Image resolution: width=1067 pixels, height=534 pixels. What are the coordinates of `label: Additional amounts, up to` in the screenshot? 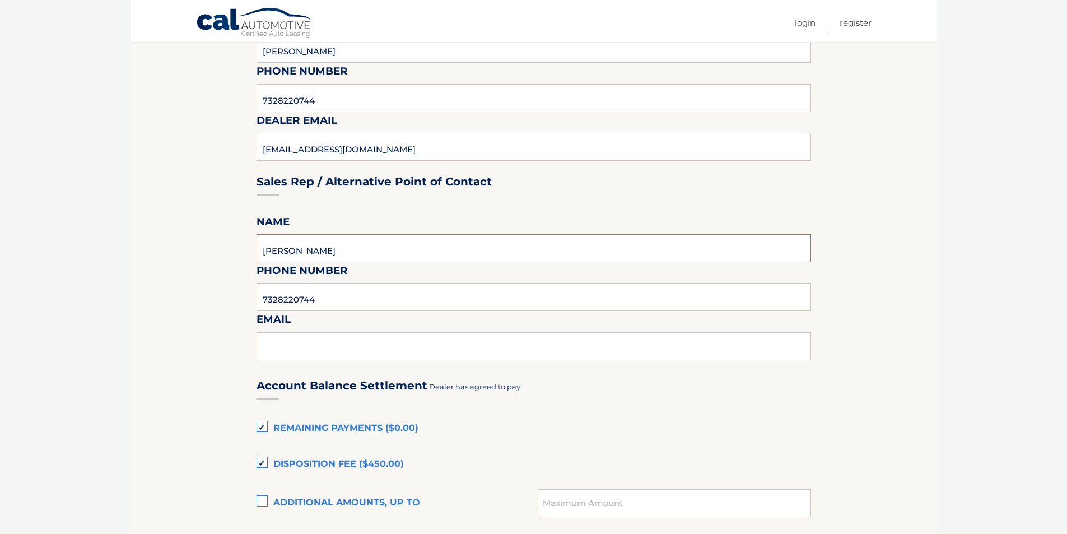 It's located at (397, 503).